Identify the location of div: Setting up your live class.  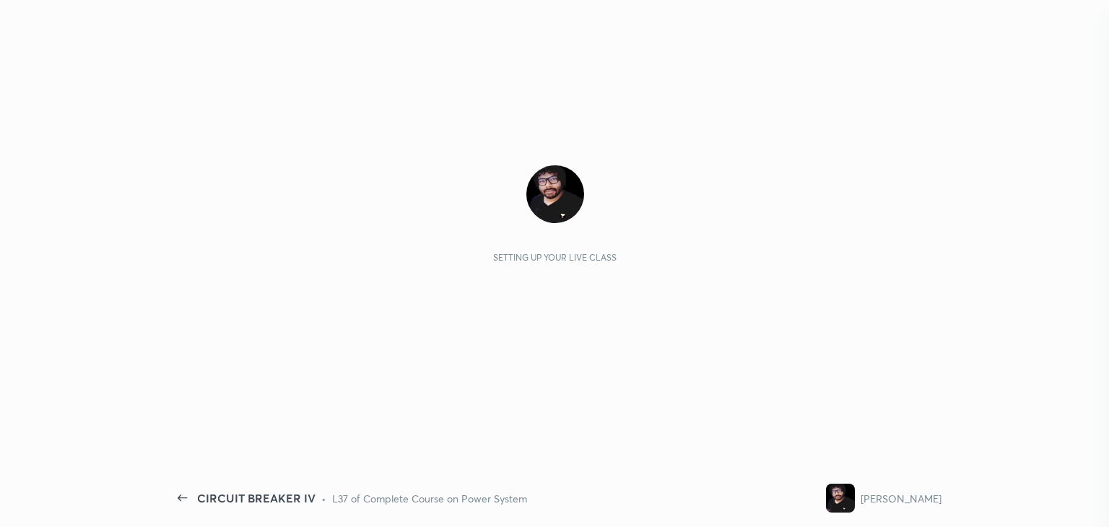
(554, 257).